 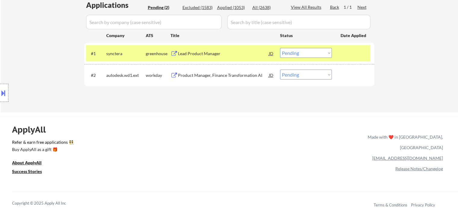 What do you see at coordinates (126, 75) in the screenshot?
I see `div: autodesk.wd1.ext` at bounding box center [126, 75].